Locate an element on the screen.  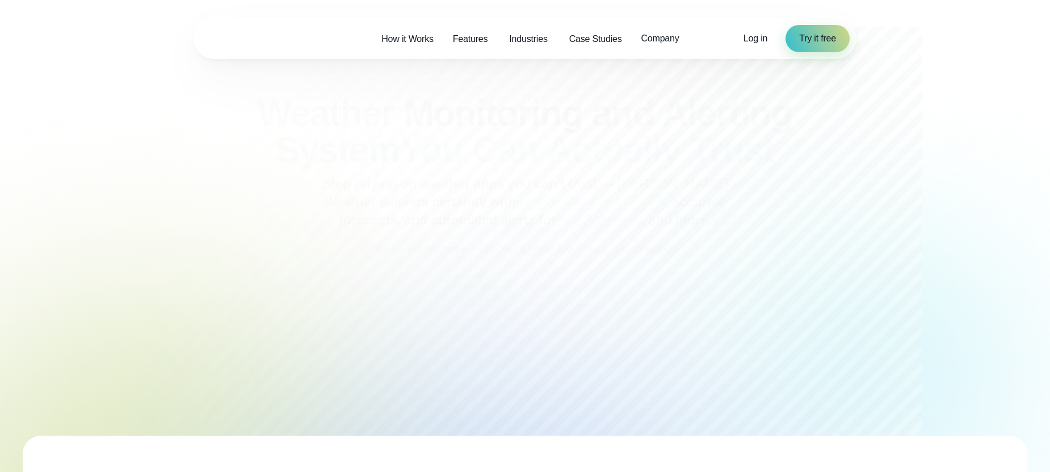
span: Try it free is located at coordinates (818, 39).